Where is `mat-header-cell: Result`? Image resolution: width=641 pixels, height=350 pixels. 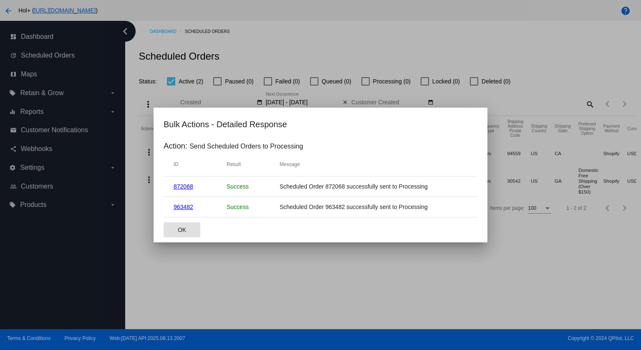
mat-header-cell: Result is located at coordinates (253, 164).